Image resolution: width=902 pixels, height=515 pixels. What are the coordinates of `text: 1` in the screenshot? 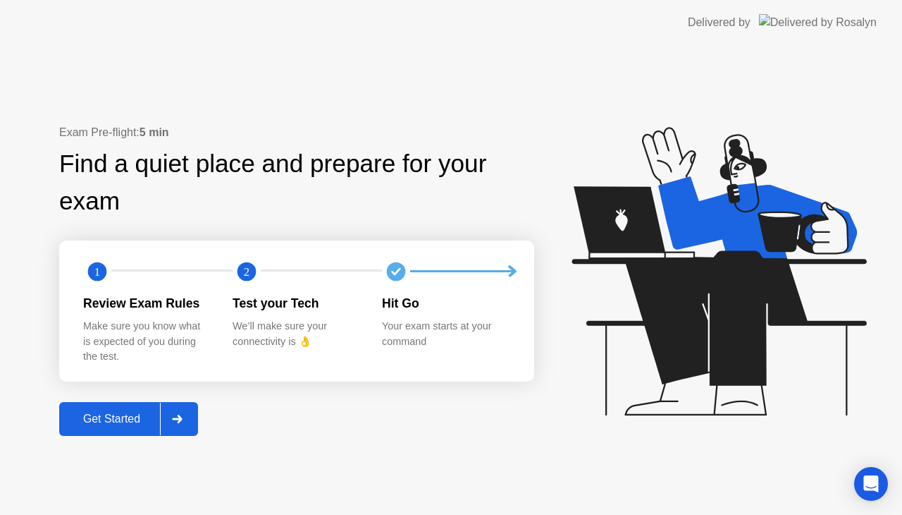 It's located at (97, 271).